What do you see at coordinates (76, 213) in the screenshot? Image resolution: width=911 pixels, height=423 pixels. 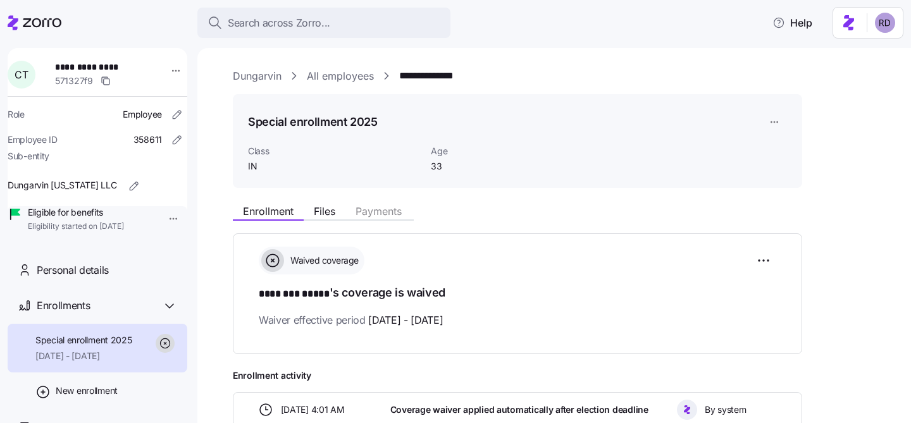 I see `span: Eligible for benefits` at bounding box center [76, 213].